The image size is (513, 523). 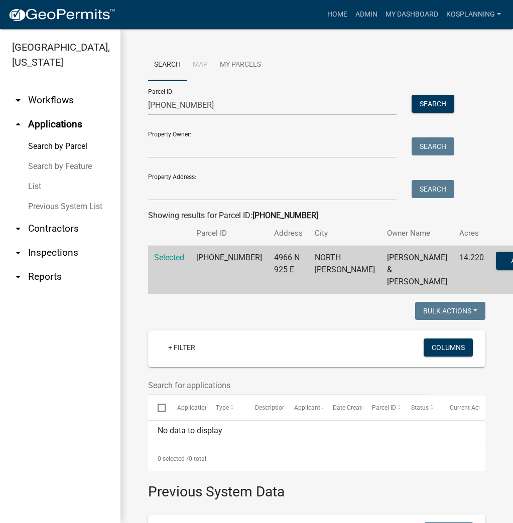 What do you see at coordinates (288, 270) in the screenshot?
I see `td: 4966 N 925 E` at bounding box center [288, 270].